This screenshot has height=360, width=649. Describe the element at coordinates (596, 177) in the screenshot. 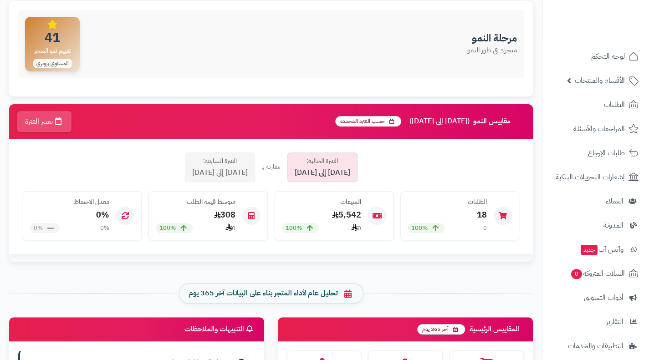

I see `a: إشعارات التحويلات البنكية` at that location.